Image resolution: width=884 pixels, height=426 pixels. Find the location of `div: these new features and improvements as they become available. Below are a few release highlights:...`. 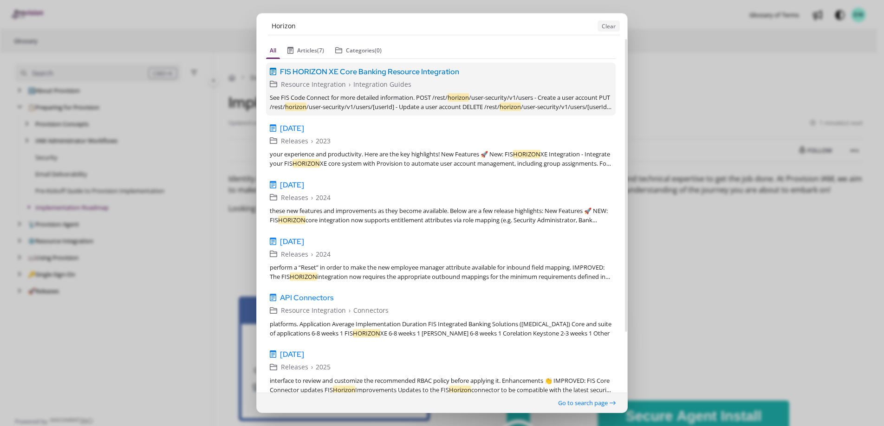

div: these new features and improvements as they become available. Below are a few release highlights:... is located at coordinates (441, 215).